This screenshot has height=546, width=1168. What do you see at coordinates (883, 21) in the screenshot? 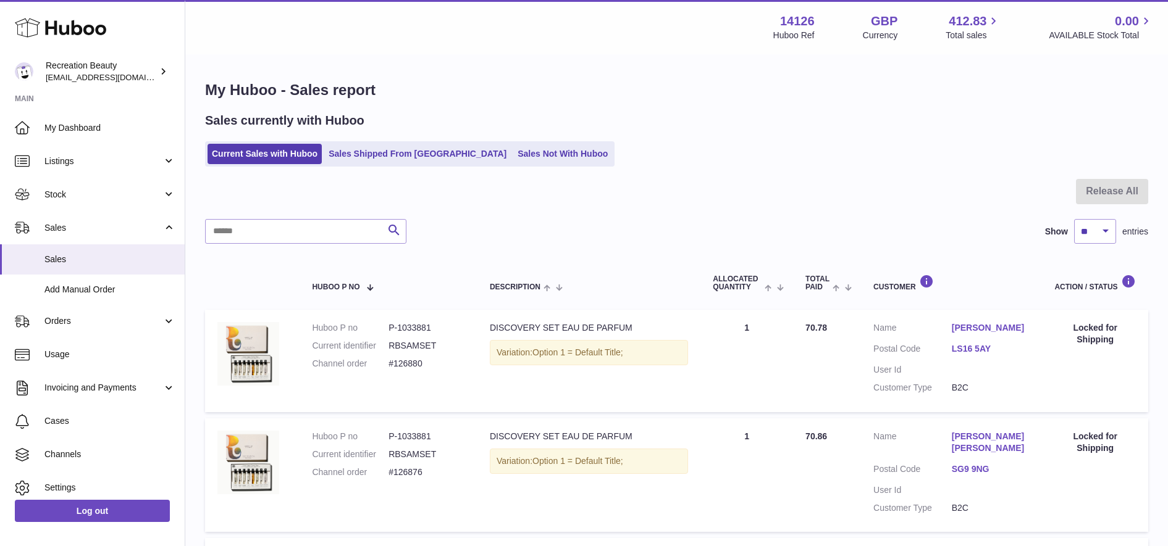
I see `strong: GBP` at bounding box center [883, 21].